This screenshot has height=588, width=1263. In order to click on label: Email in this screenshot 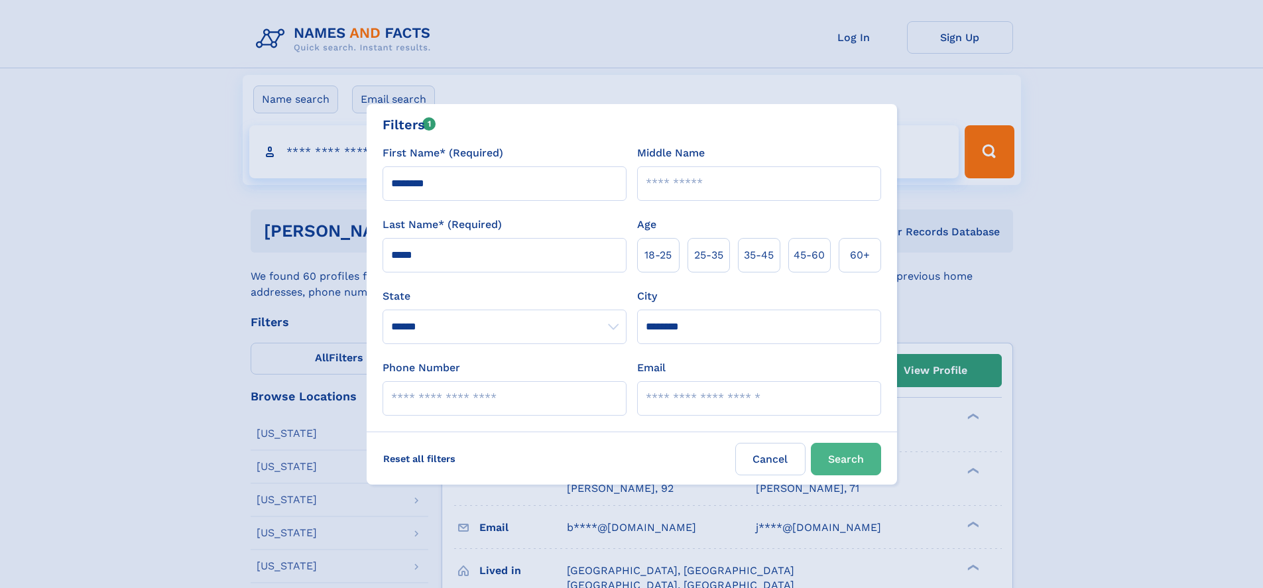, I will do `click(651, 368)`.